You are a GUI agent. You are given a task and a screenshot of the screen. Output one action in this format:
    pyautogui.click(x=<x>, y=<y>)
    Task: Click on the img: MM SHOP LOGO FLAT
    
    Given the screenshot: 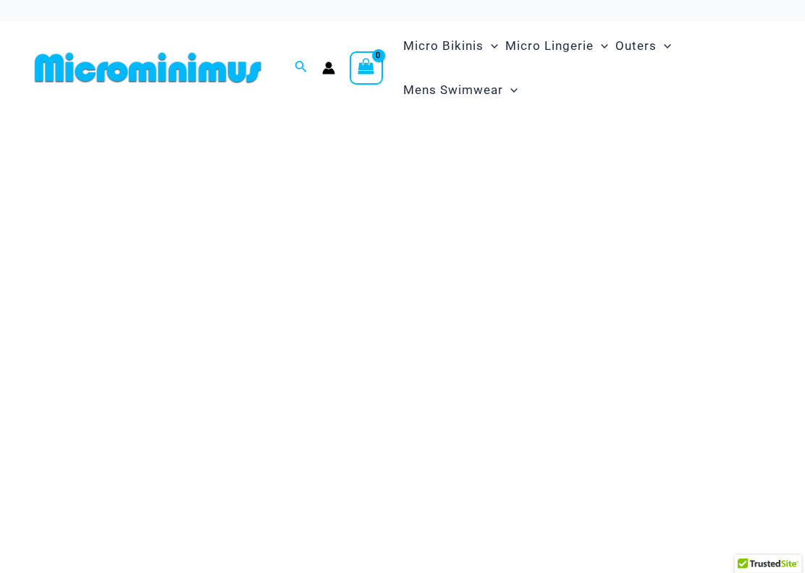 What is the action you would take?
    pyautogui.click(x=148, y=67)
    